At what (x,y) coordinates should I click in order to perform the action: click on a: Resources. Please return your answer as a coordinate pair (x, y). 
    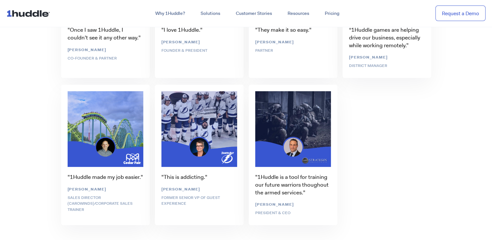
    Looking at the image, I should click on (298, 14).